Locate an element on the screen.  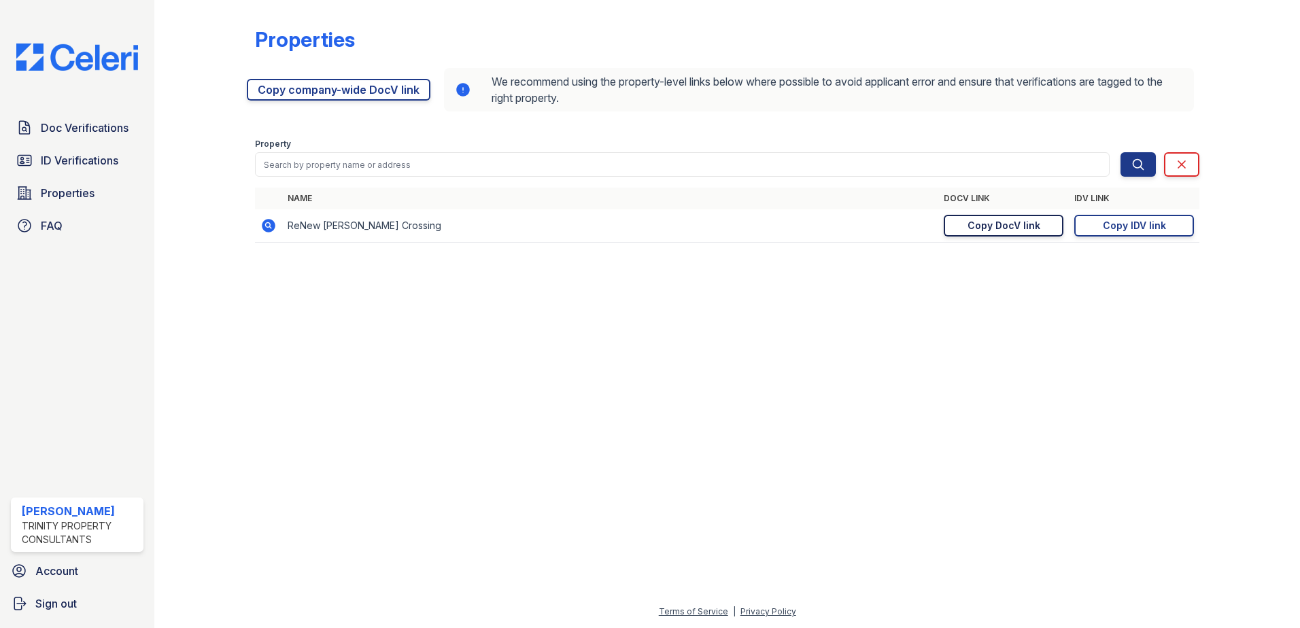
a: FAQ is located at coordinates (77, 226).